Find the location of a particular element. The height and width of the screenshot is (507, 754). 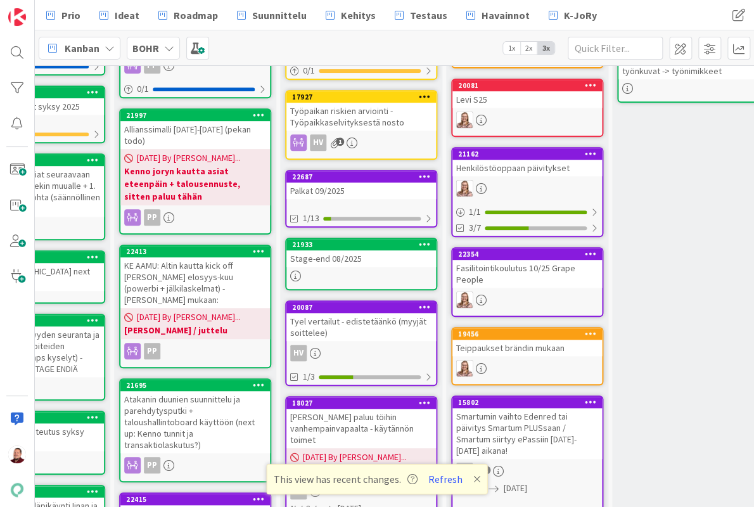

span: Suunnittelu is located at coordinates (279, 15).